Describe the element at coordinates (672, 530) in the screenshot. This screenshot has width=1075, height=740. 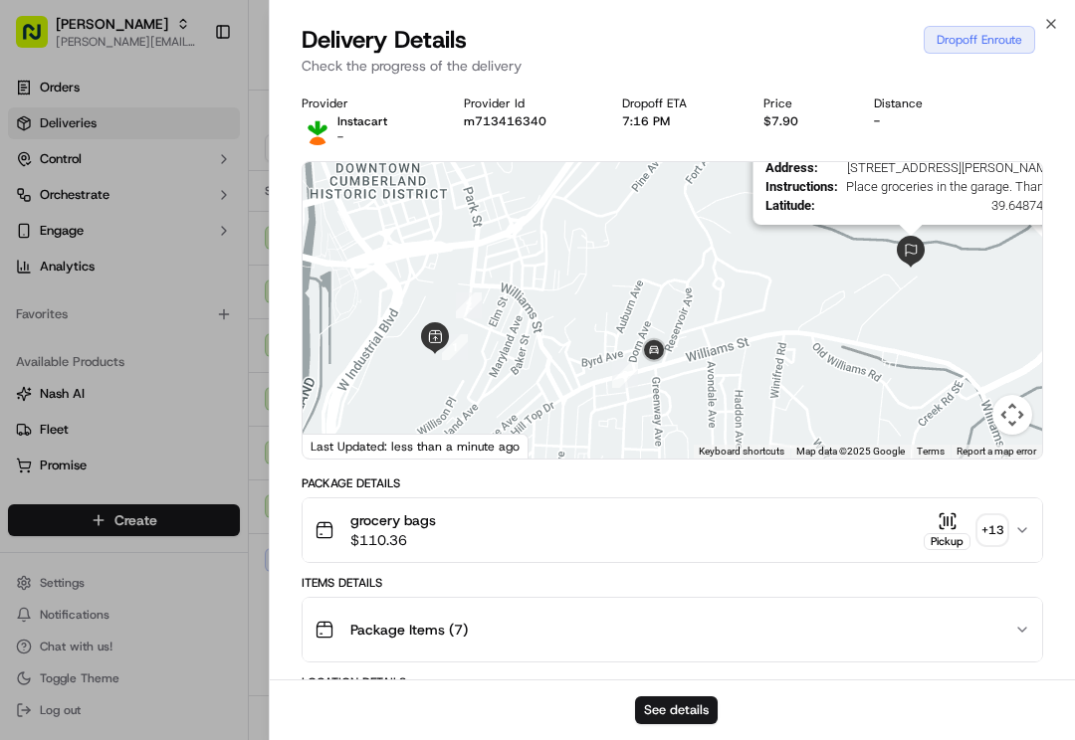
I see `button: grocery bags$110.36Pickup+13` at that location.